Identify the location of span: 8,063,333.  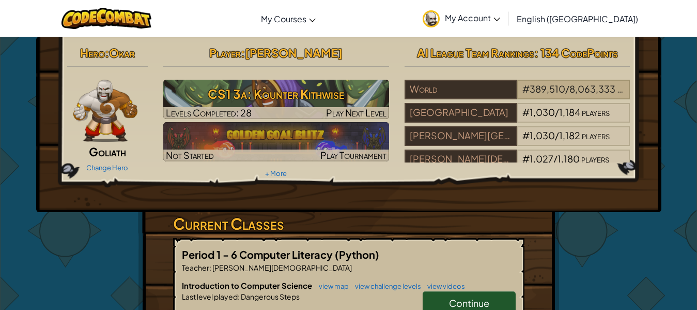
(592, 88).